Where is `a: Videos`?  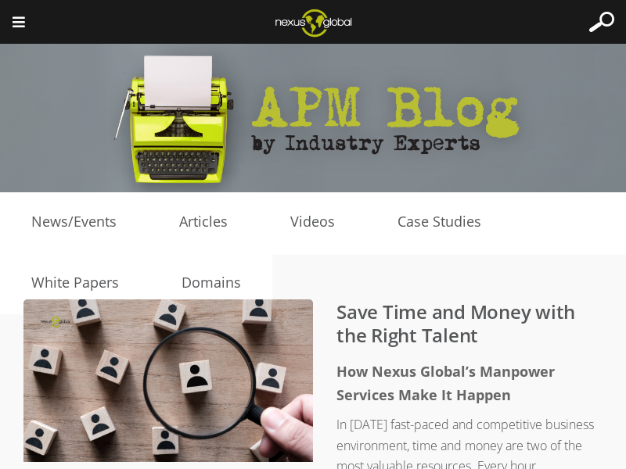 a: Videos is located at coordinates (312, 222).